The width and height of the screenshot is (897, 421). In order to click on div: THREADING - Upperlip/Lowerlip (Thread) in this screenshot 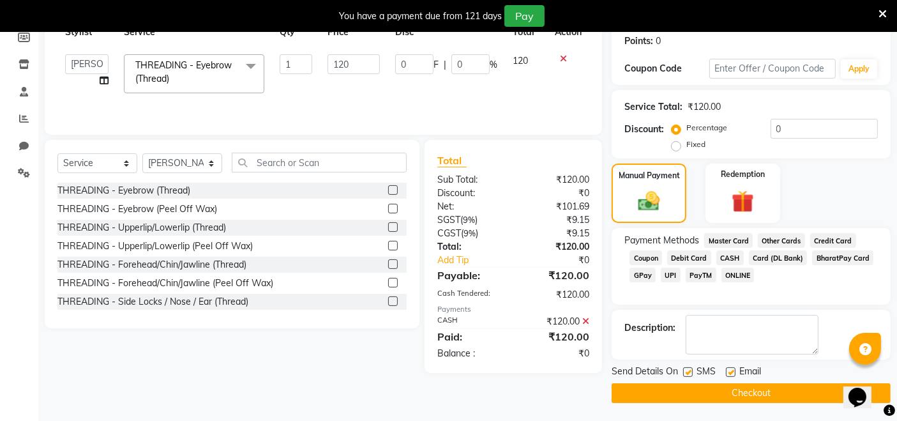, I will do `click(142, 227)`.